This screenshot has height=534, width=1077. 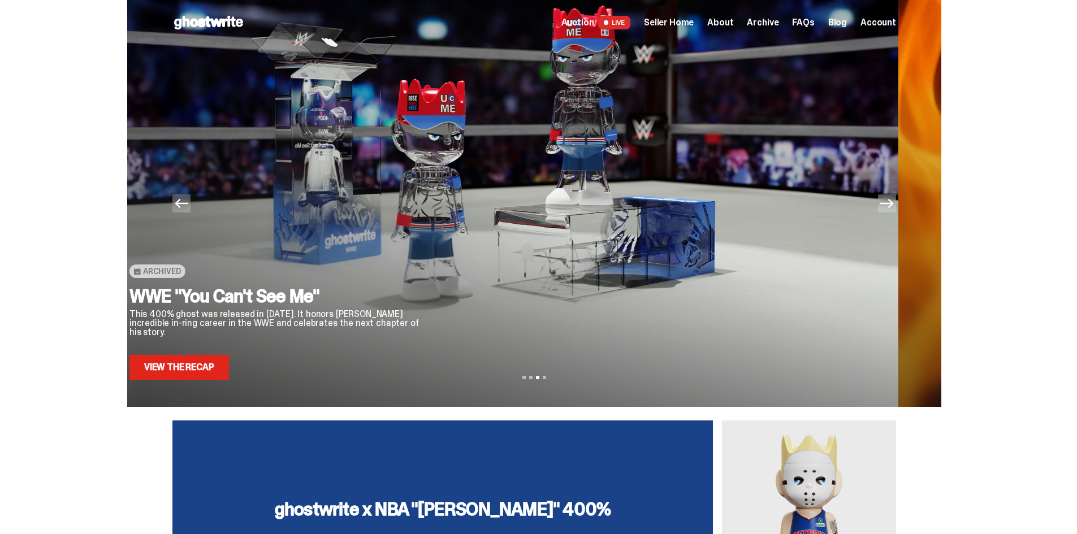 What do you see at coordinates (669, 23) in the screenshot?
I see `a: Seller Home` at bounding box center [669, 23].